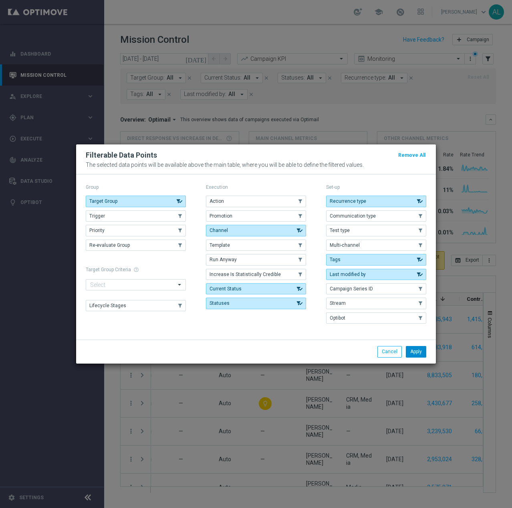  Describe the element at coordinates (136, 187) in the screenshot. I see `p: Group` at that location.